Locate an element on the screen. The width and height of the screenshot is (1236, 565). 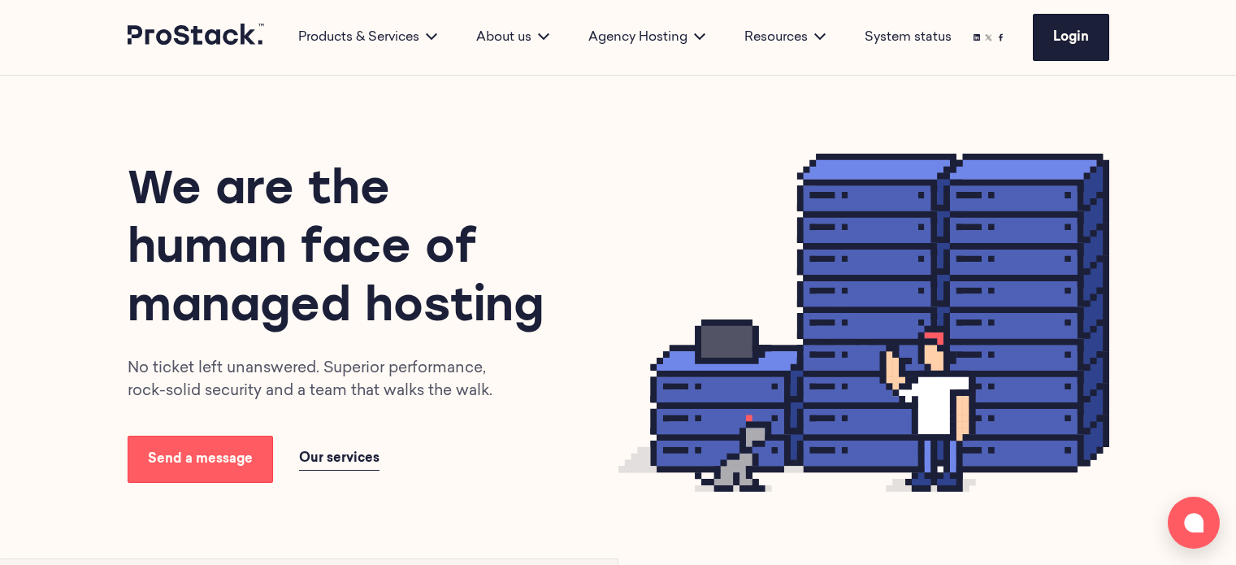
a: System status is located at coordinates (908, 37).